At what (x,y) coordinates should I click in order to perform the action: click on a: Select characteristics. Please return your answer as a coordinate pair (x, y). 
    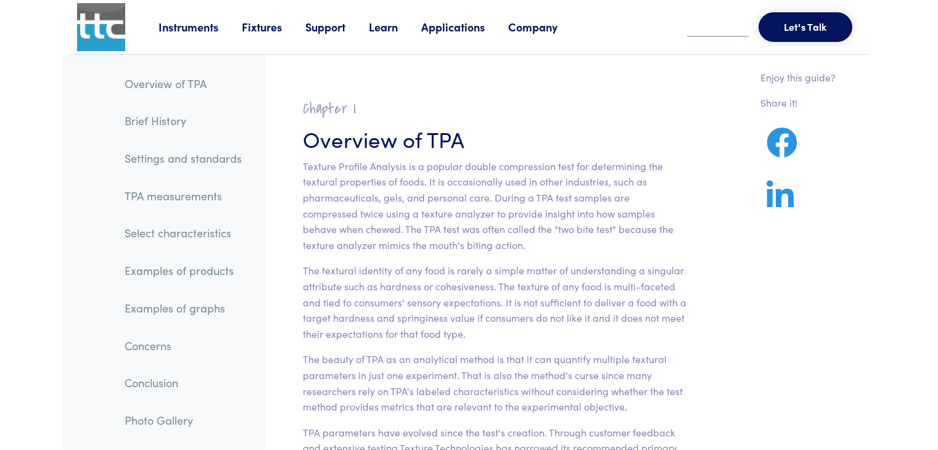
    Looking at the image, I should click on (183, 233).